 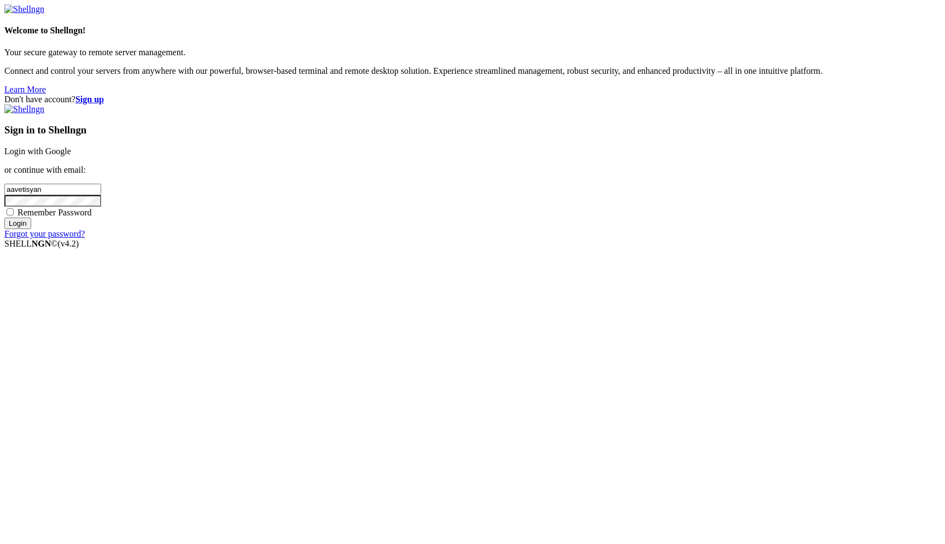 What do you see at coordinates (55, 212) in the screenshot?
I see `span: Remember Password` at bounding box center [55, 212].